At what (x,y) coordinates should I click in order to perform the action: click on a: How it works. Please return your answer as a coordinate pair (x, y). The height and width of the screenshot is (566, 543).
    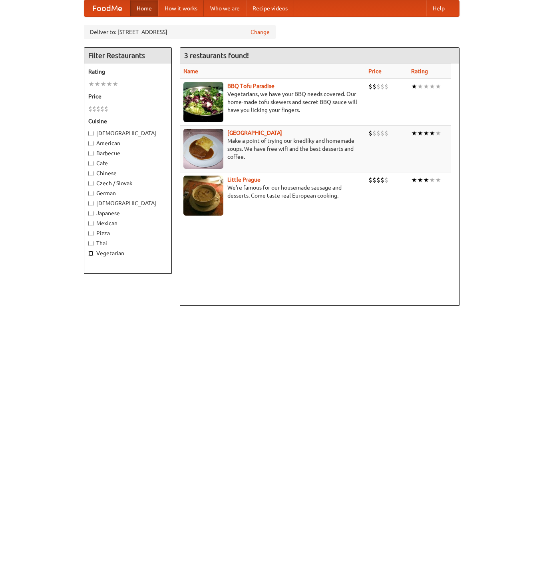
    Looking at the image, I should click on (181, 8).